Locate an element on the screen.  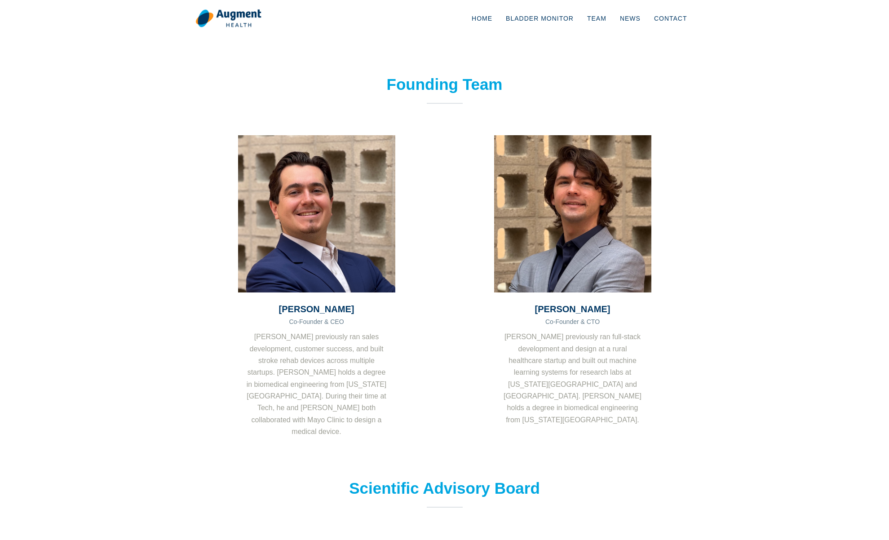
a: Contact is located at coordinates (671, 18).